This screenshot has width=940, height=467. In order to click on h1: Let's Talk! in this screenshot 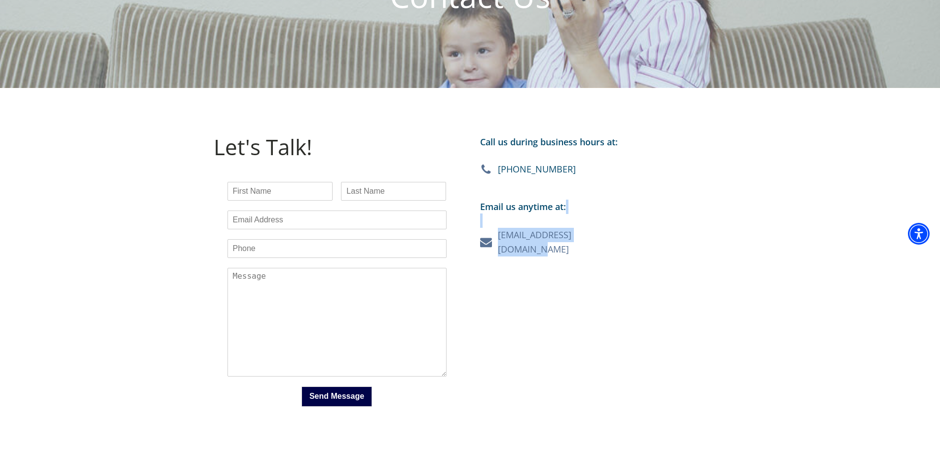, I will do `click(263, 147)`.